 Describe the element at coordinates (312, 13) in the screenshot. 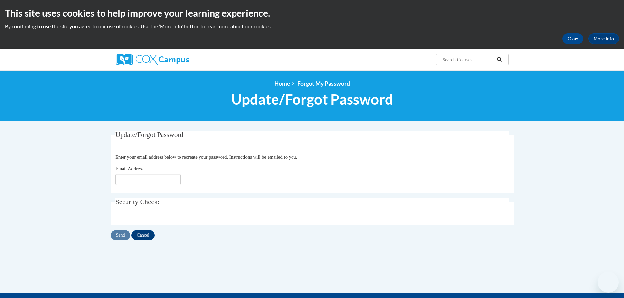

I see `h2: This site uses cookies to help improve your learning experience.` at that location.